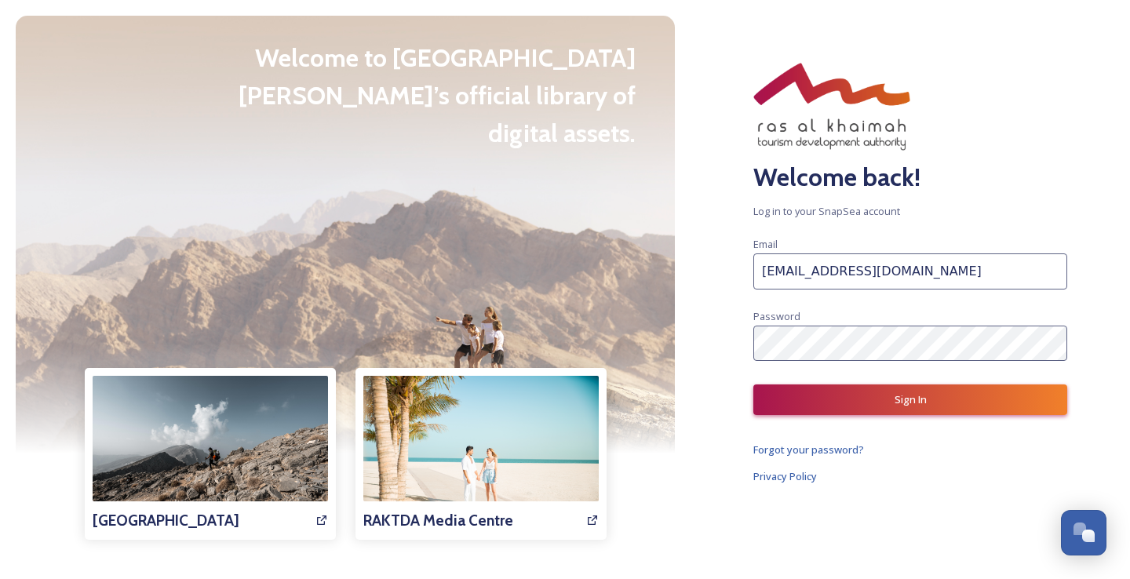  Describe the element at coordinates (910, 211) in the screenshot. I see `span: Log in to your SnapSea account` at that location.